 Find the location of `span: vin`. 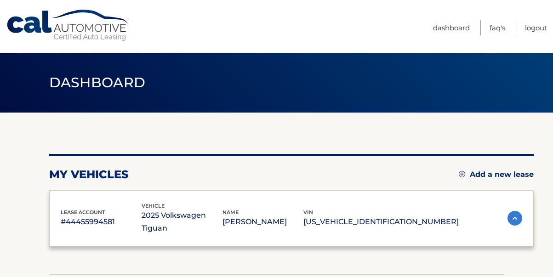

span: vin is located at coordinates (308, 212).